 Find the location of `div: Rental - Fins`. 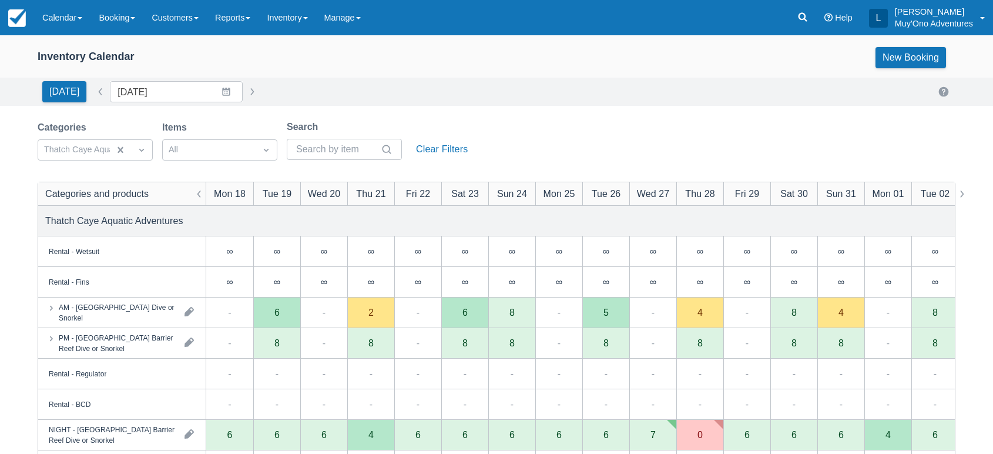

div: Rental - Fins is located at coordinates (69, 281).